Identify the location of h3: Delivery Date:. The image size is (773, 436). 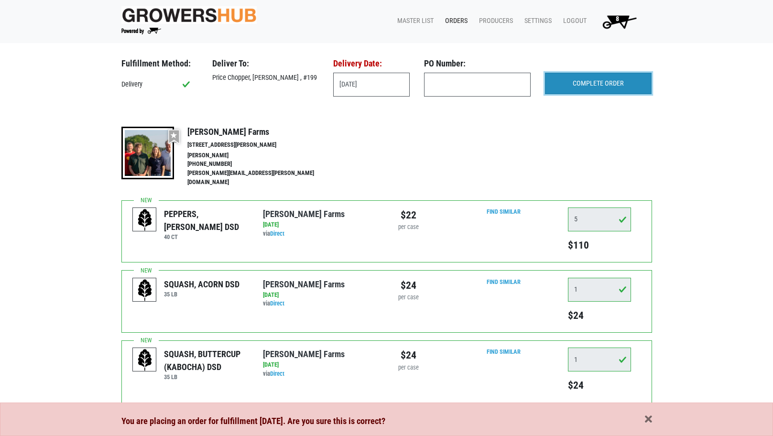
(371, 64).